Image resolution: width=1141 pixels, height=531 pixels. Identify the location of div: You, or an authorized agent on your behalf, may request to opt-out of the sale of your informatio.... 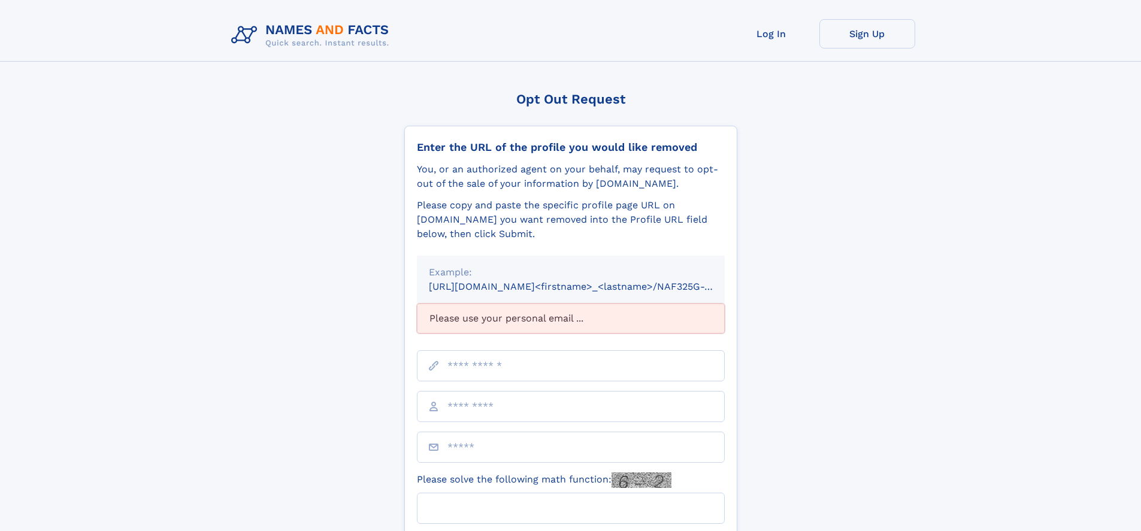
(571, 177).